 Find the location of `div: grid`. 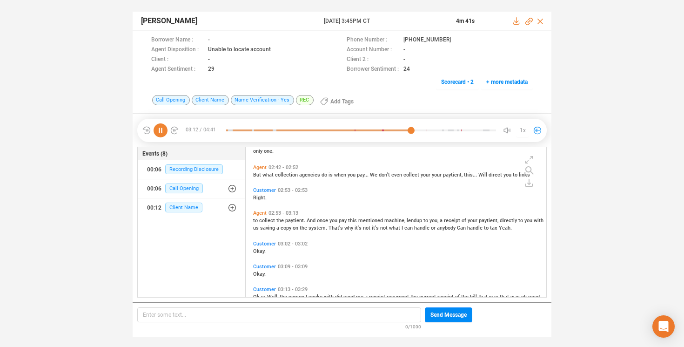

div: grid is located at coordinates (398, 223).